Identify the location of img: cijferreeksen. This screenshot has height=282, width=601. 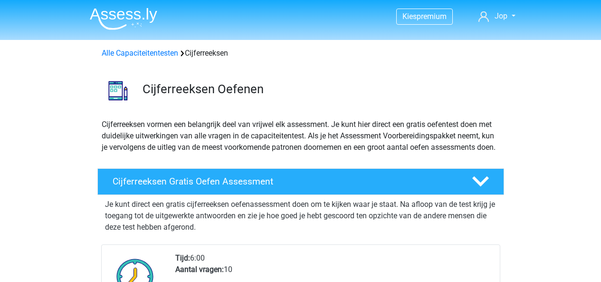
(118, 90).